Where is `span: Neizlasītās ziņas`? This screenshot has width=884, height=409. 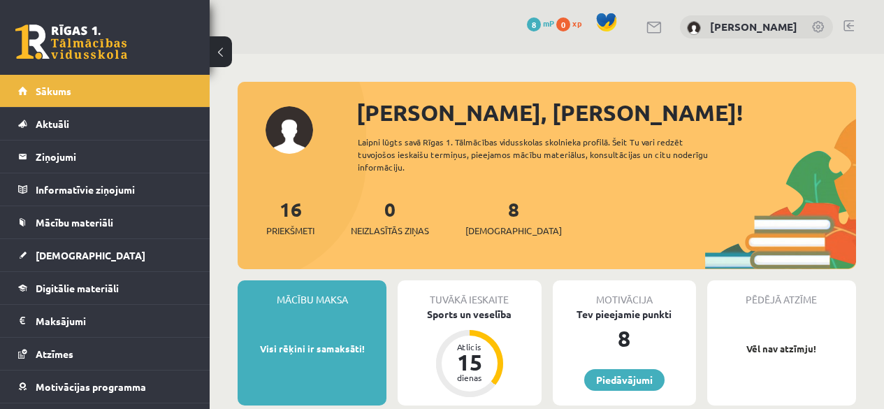
span: Neizlasītās ziņas is located at coordinates (390, 231).